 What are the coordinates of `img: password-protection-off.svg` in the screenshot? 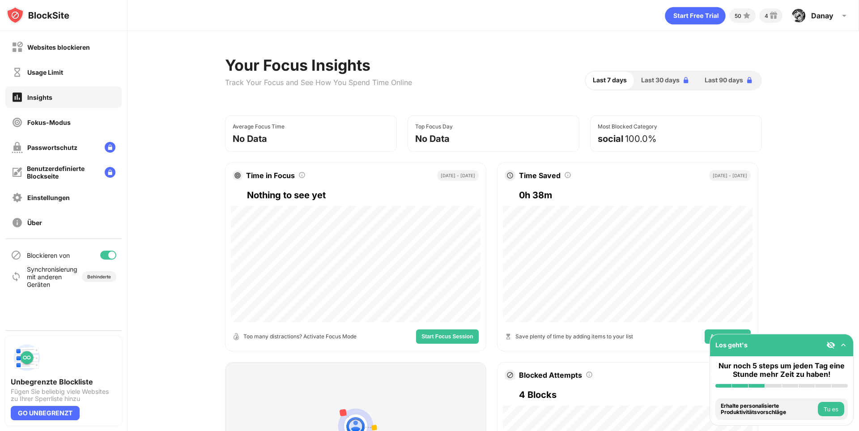 It's located at (17, 147).